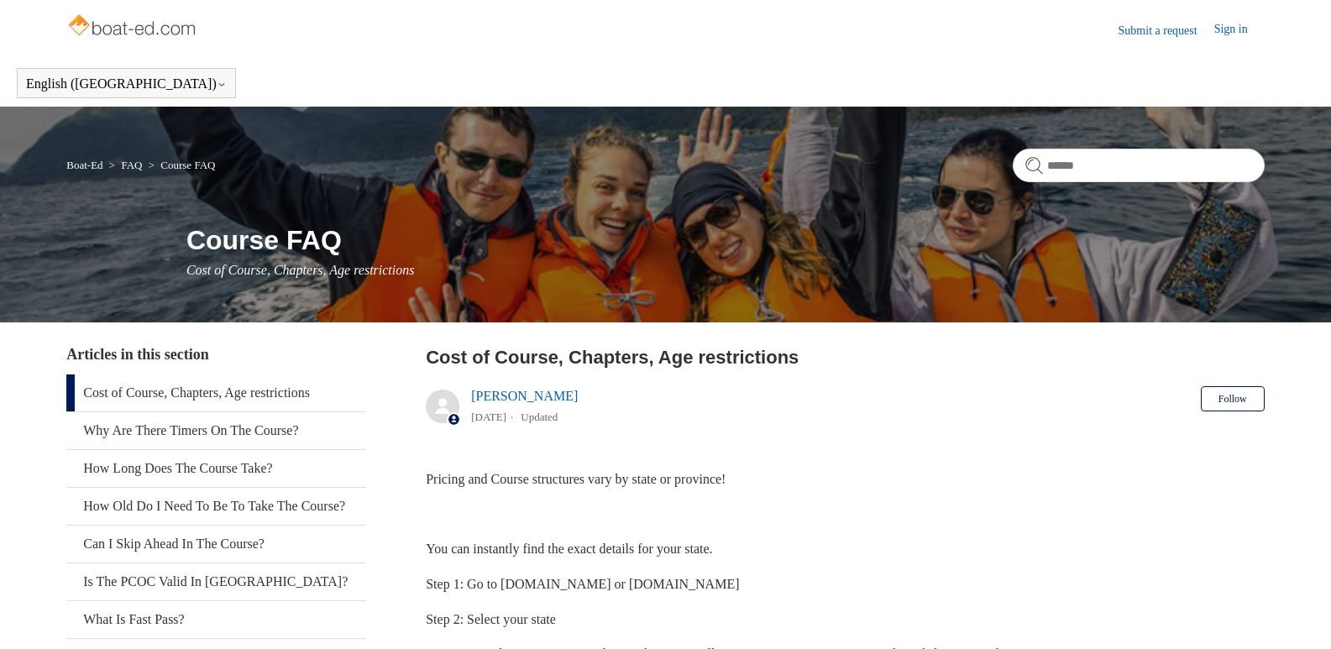 This screenshot has height=649, width=1331. Describe the element at coordinates (1233, 399) in the screenshot. I see `button: Follow Article` at that location.